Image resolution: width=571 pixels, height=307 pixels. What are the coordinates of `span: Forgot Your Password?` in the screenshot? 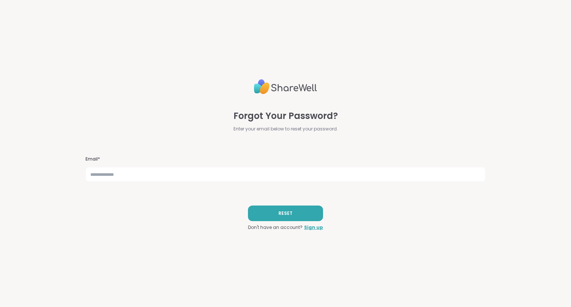 It's located at (286, 116).